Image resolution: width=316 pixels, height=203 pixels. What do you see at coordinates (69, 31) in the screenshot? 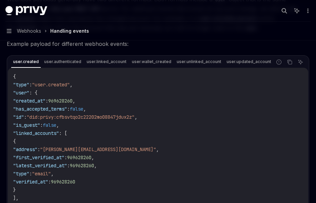
I see `div: Handling events` at bounding box center [69, 31].